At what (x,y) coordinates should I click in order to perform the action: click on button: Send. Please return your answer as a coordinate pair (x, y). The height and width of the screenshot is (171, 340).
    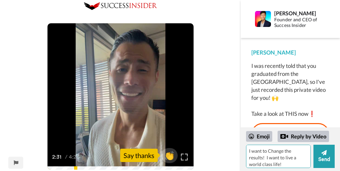
    Looking at the image, I should click on (324, 156).